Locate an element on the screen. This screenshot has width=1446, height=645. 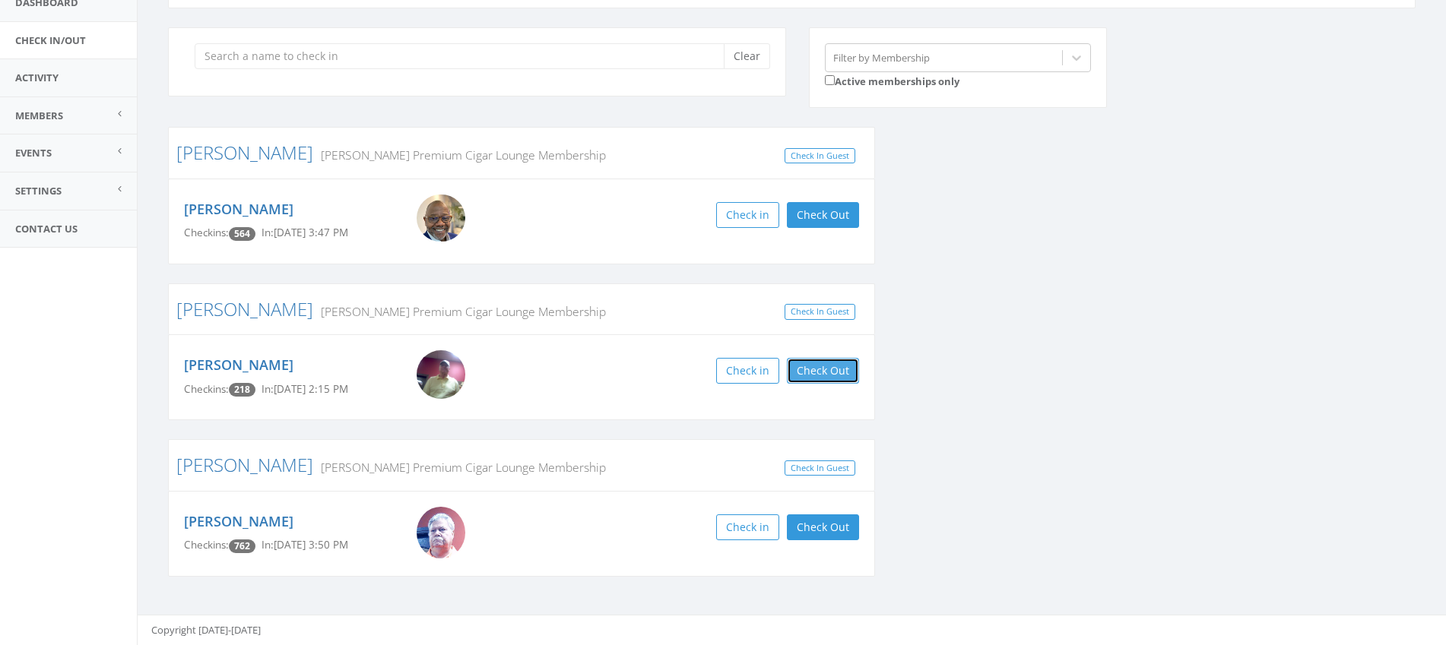
img: VP.jpg is located at coordinates (441, 218).